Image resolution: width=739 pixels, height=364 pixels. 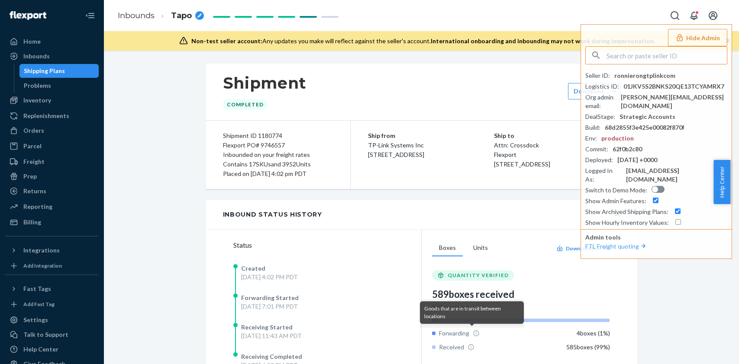 I want to click on div: Fast Tags, so click(x=37, y=289).